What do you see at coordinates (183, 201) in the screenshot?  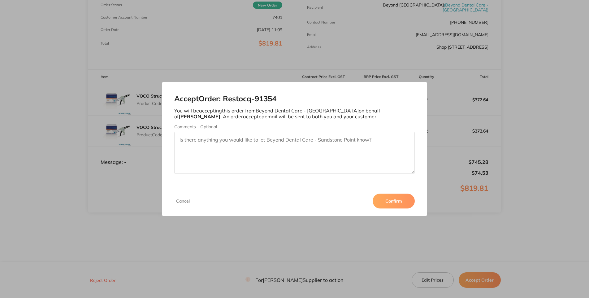 I see `button: Cancel` at bounding box center [183, 201].